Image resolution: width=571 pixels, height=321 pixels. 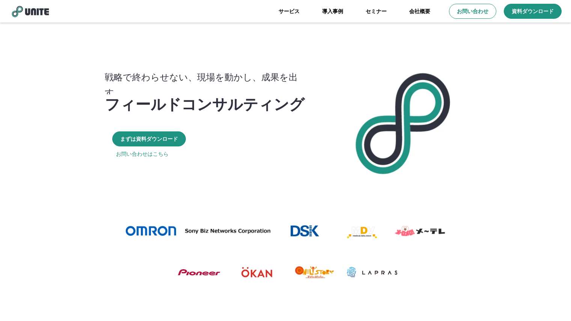 I want to click on p: フィールドコンサルティング, so click(x=205, y=103).